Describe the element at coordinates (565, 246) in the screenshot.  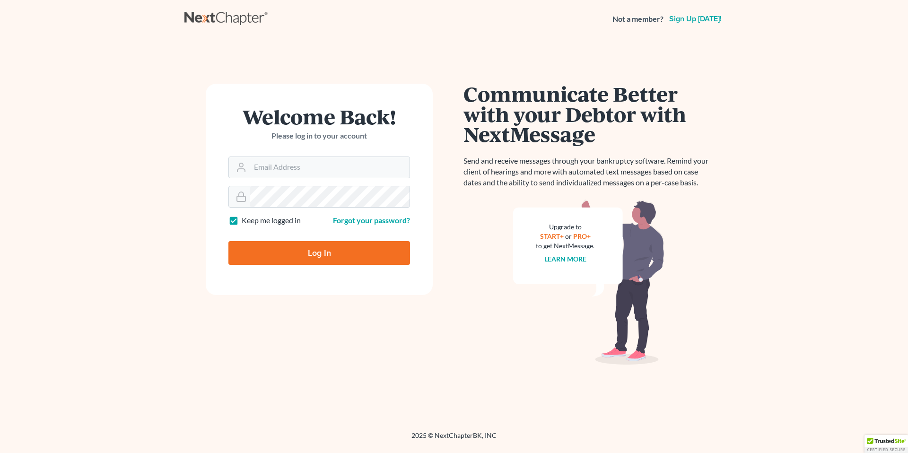
I see `div: to get NextMessage.` at that location.